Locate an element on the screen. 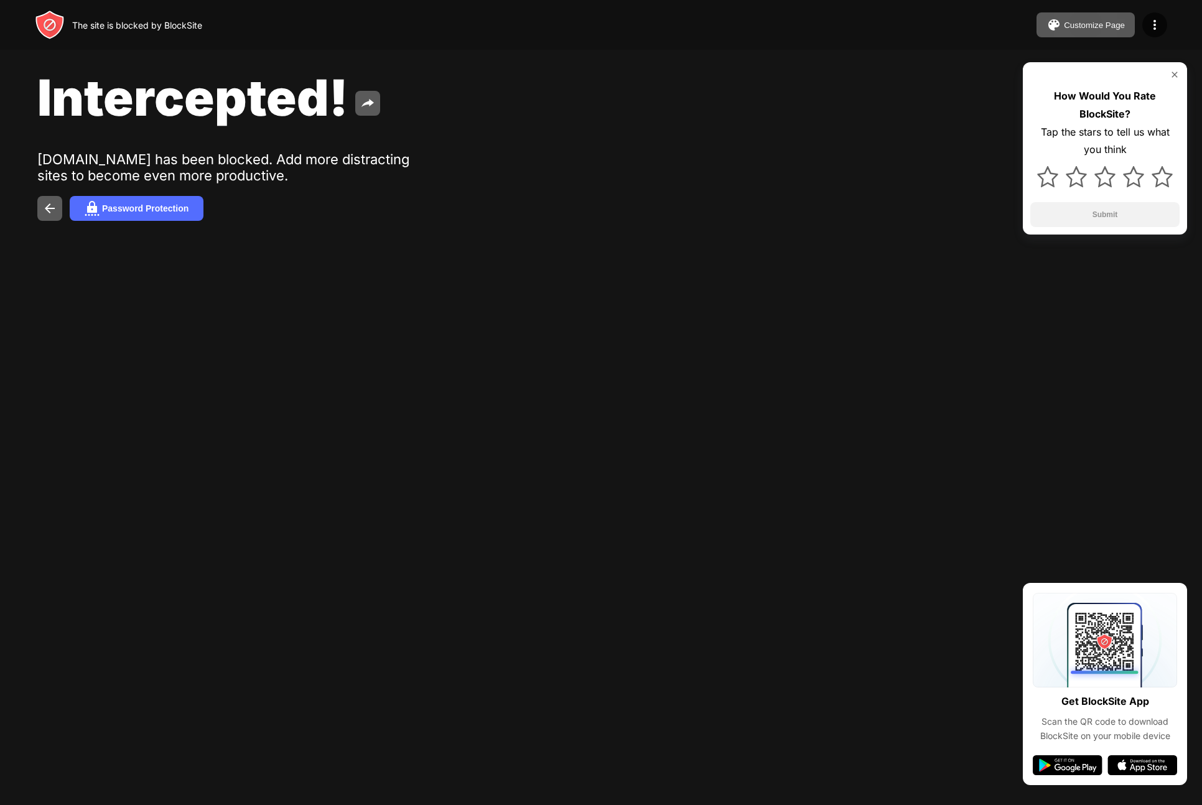 Image resolution: width=1202 pixels, height=805 pixels. div: Customize Page is located at coordinates (1094, 25).